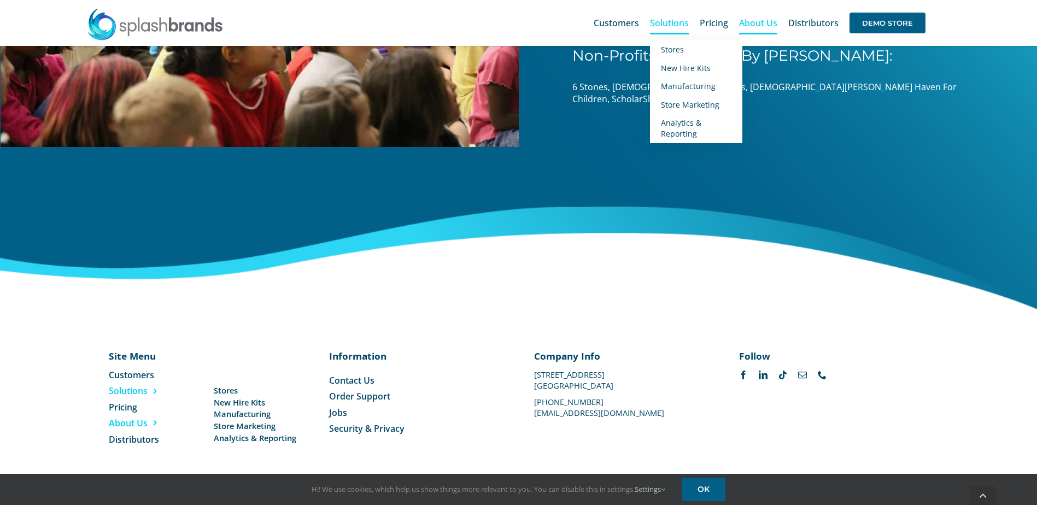 This screenshot has height=505, width=1037. I want to click on span: Jobs, so click(338, 413).